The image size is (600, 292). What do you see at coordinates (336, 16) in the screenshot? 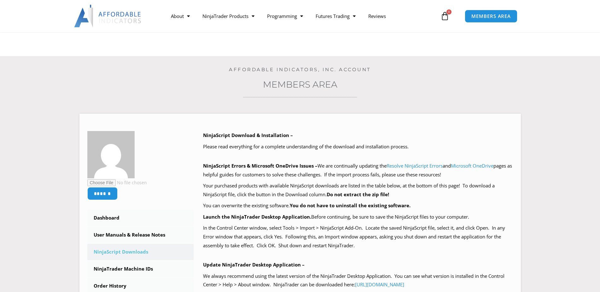
I see `a: Futures Trading` at bounding box center [336, 16].